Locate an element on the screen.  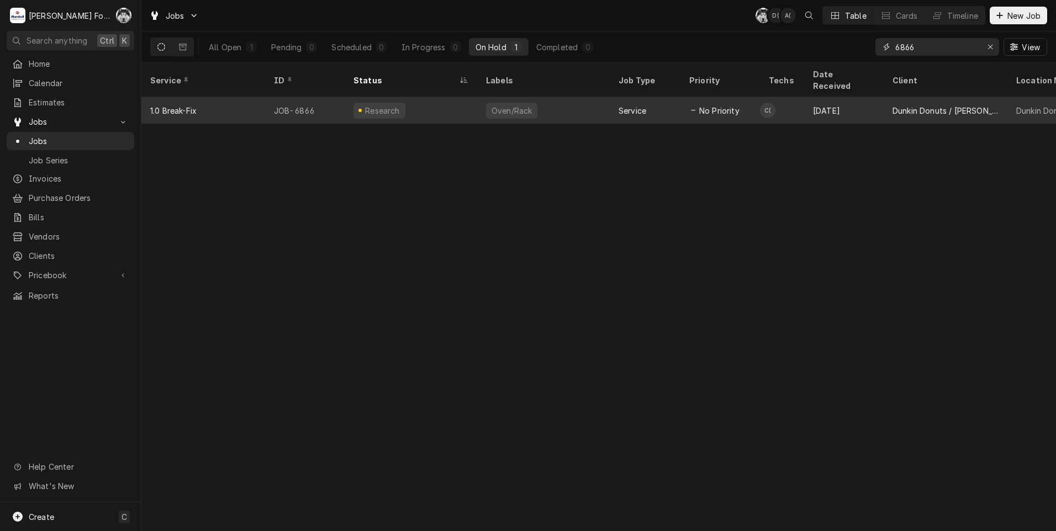
a: Invoices is located at coordinates (70, 178).